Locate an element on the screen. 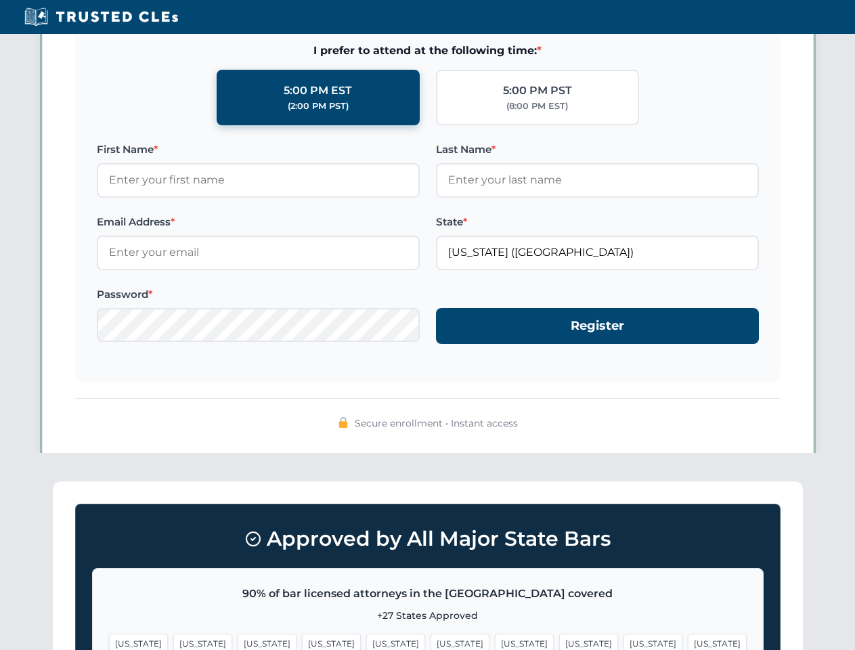  h3: Approved by All Major State Bars is located at coordinates (428, 539).